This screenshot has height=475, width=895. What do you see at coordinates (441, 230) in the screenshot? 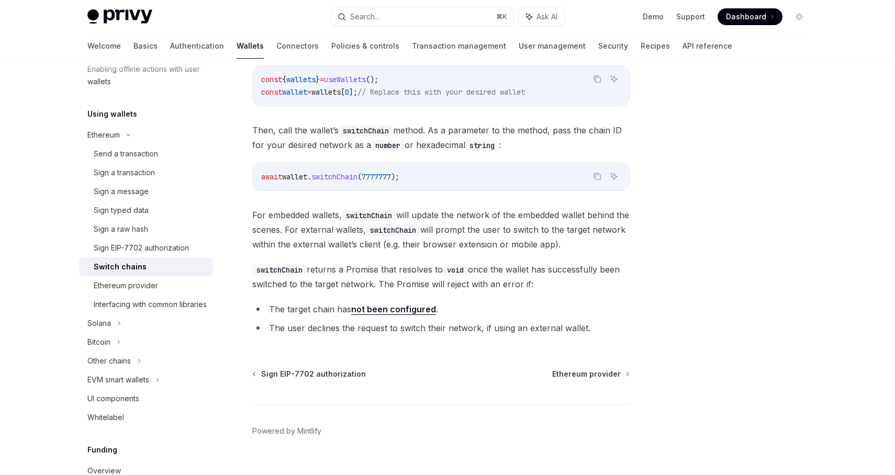
I see `span: For embedded wallets, will update the network of the embedded wallet behind the scenes. For exter...` at bounding box center [441, 230].